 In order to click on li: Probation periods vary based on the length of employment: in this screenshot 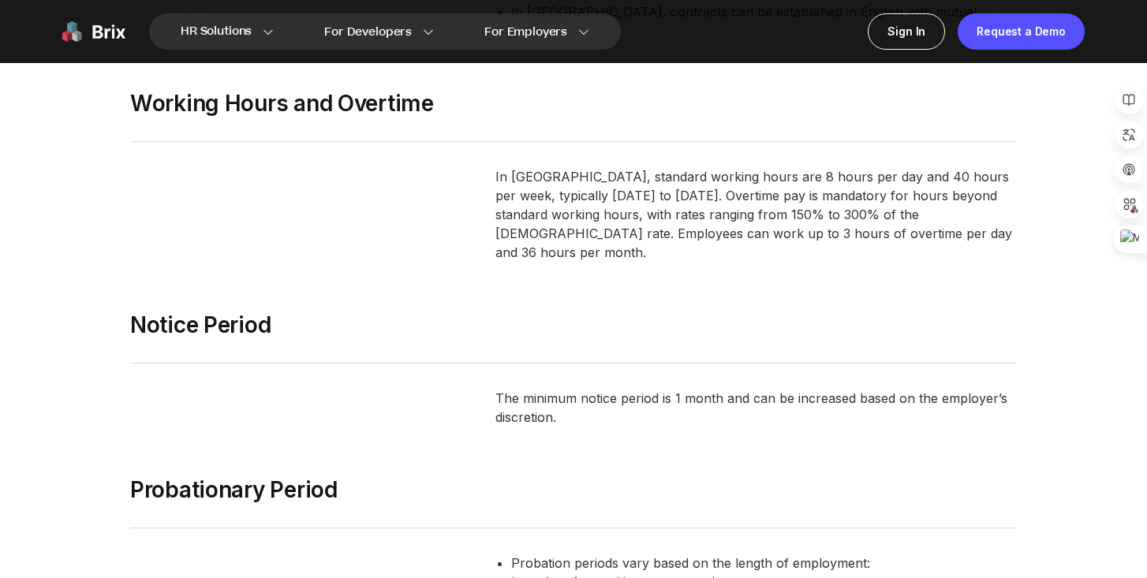, I will do `click(764, 563)`.